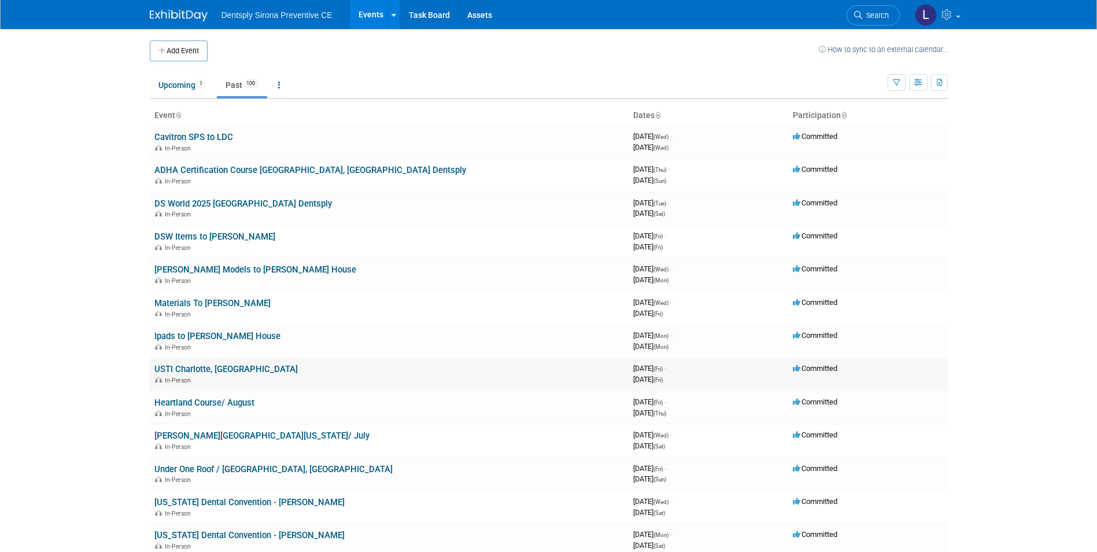 Image resolution: width=1097 pixels, height=552 pixels. Describe the element at coordinates (277, 15) in the screenshot. I see `span: Dentsply Sirona Preventive CE` at that location.